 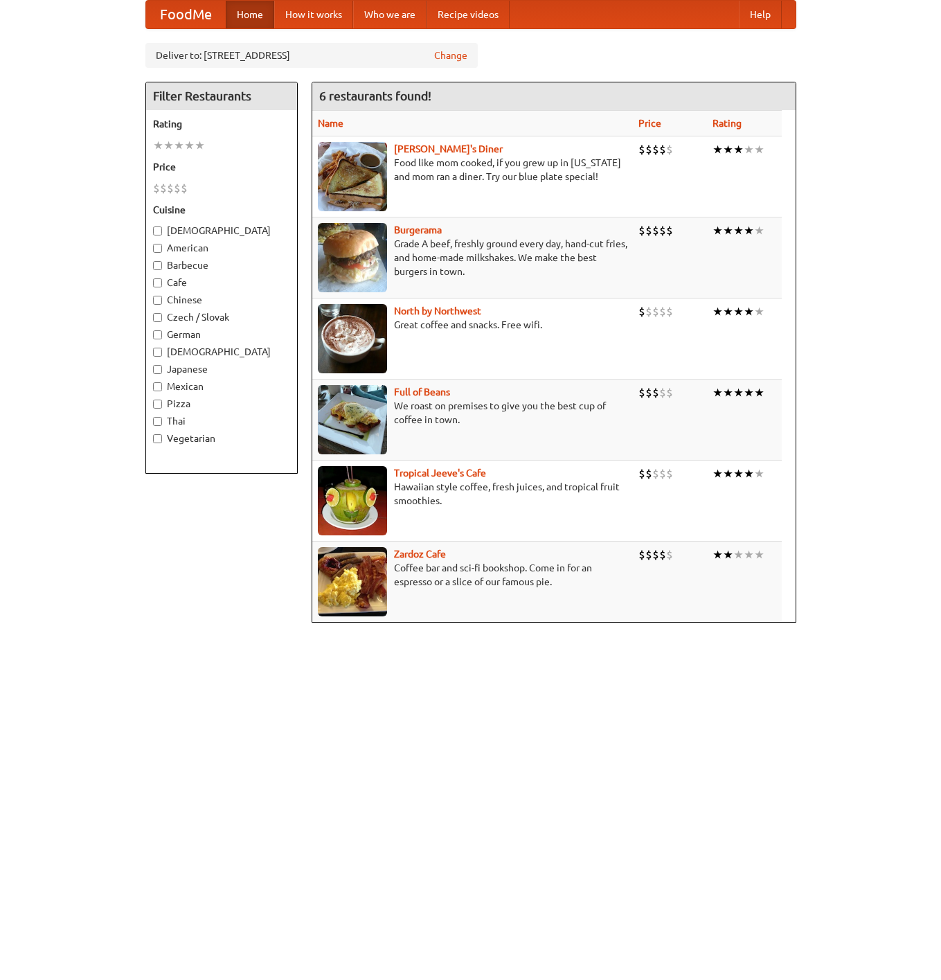 What do you see at coordinates (222, 369) in the screenshot?
I see `label: Japanese` at bounding box center [222, 369].